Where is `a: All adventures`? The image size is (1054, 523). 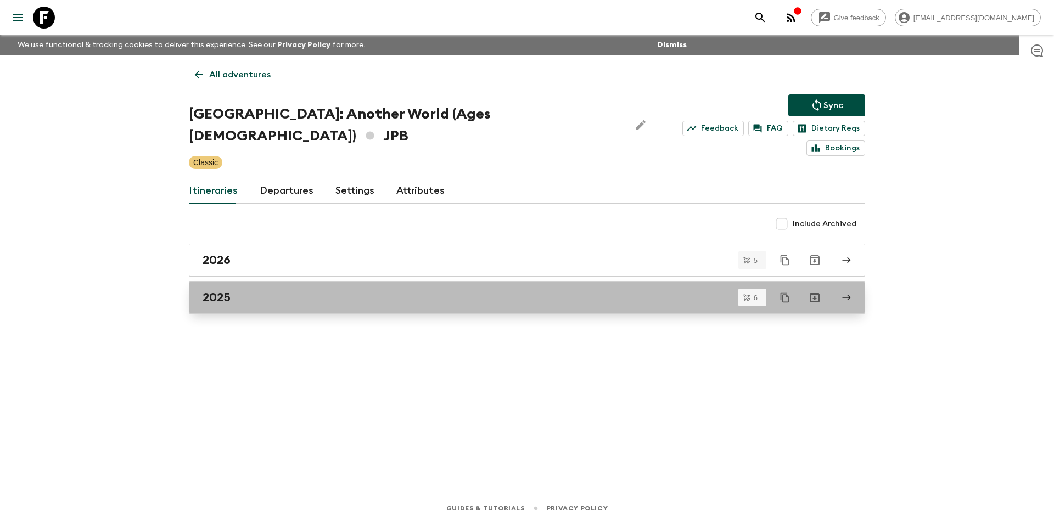 a: All adventures is located at coordinates (233, 75).